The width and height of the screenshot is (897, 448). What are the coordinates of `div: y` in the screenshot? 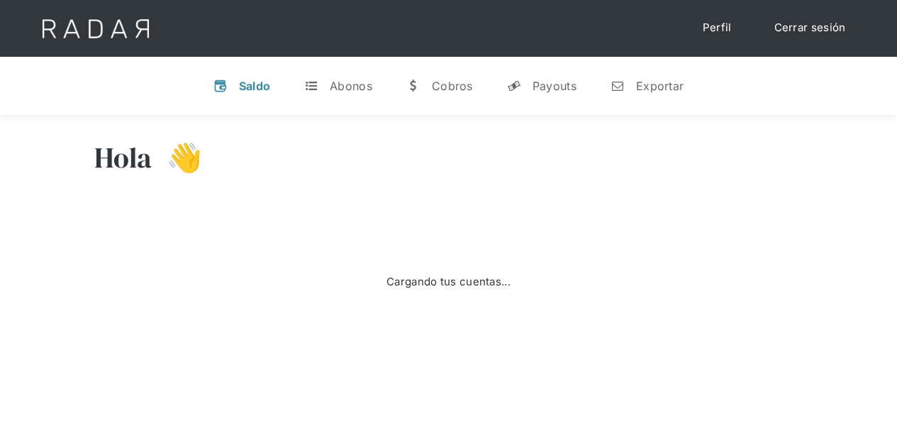 It's located at (514, 86).